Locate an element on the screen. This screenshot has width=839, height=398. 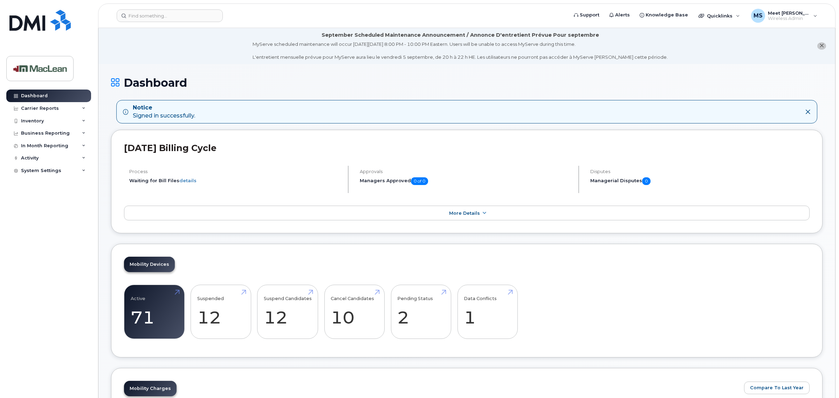
strong: Notice is located at coordinates (164, 108).